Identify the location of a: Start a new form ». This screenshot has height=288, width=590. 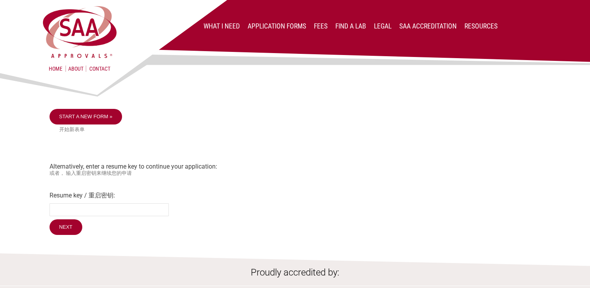
(86, 117).